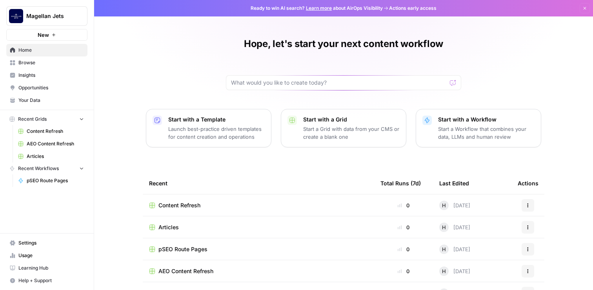 The image size is (593, 290). Describe the element at coordinates (51, 256) in the screenshot. I see `span: Usage` at that location.